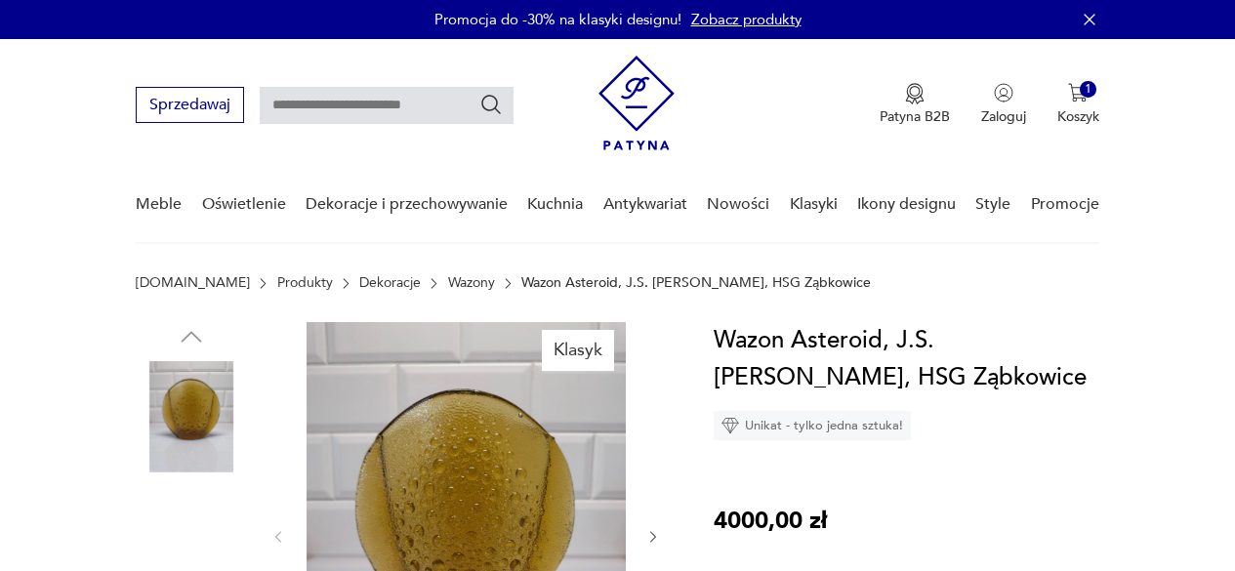 This screenshot has height=571, width=1235. What do you see at coordinates (471, 283) in the screenshot?
I see `a: Wazony` at bounding box center [471, 283].